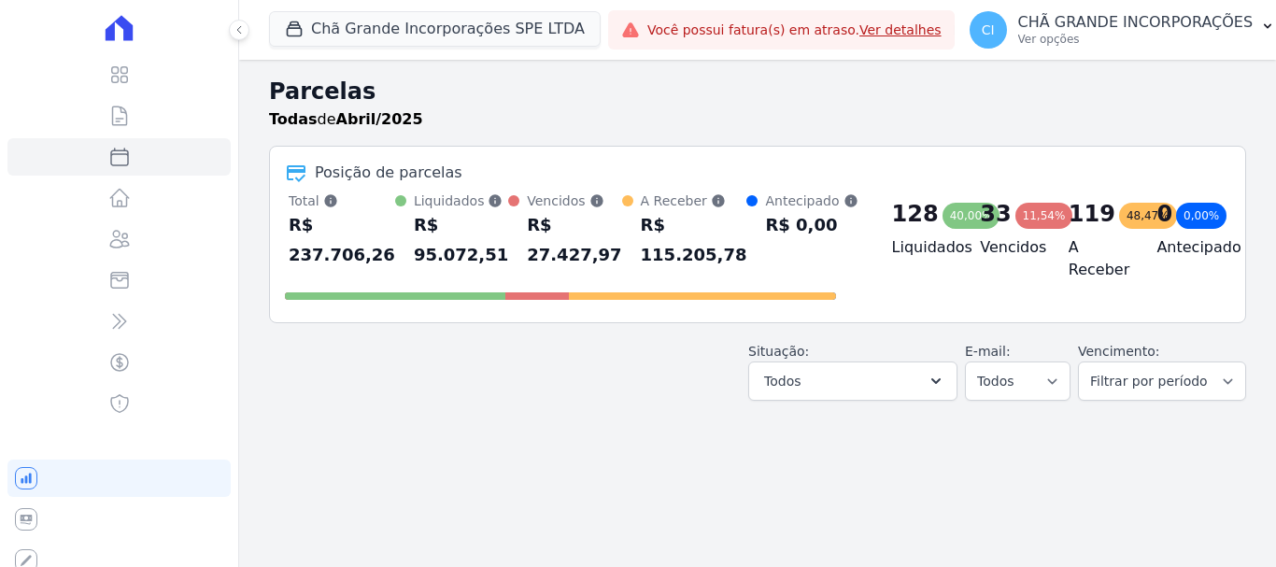 This screenshot has height=567, width=1276. Describe the element at coordinates (778, 351) in the screenshot. I see `label: Situação:` at that location.